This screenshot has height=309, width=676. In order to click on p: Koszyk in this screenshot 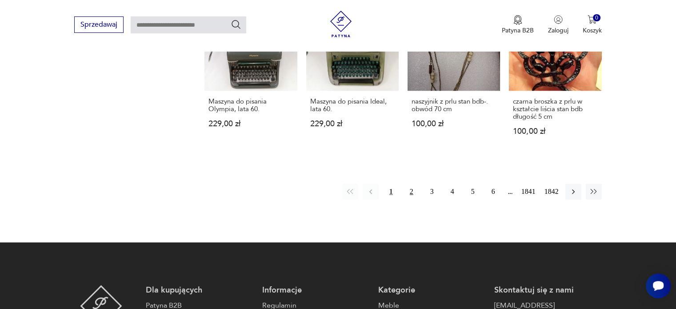, I will do `click(592, 30)`.